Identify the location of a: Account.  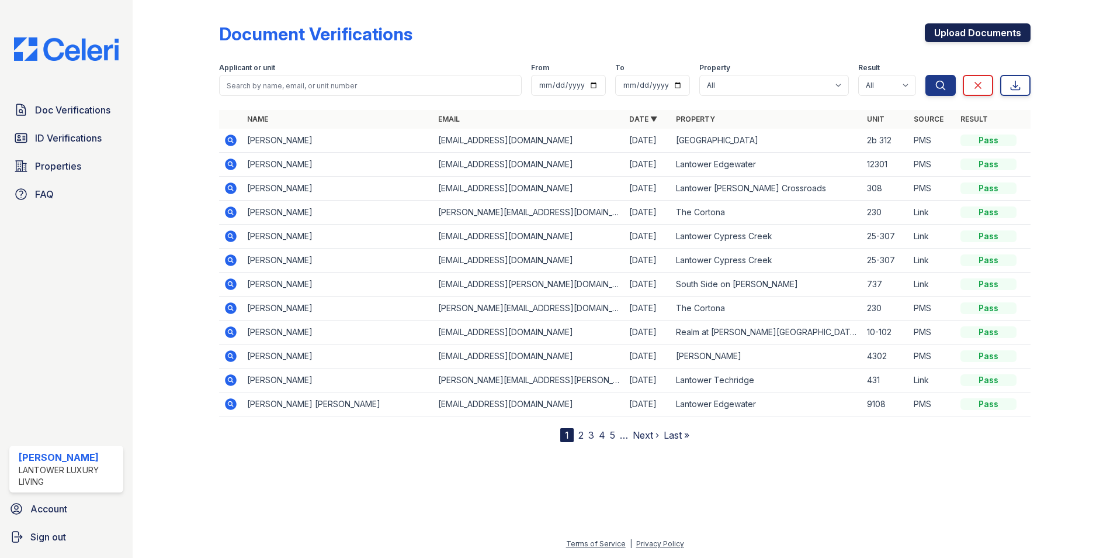
(66, 508).